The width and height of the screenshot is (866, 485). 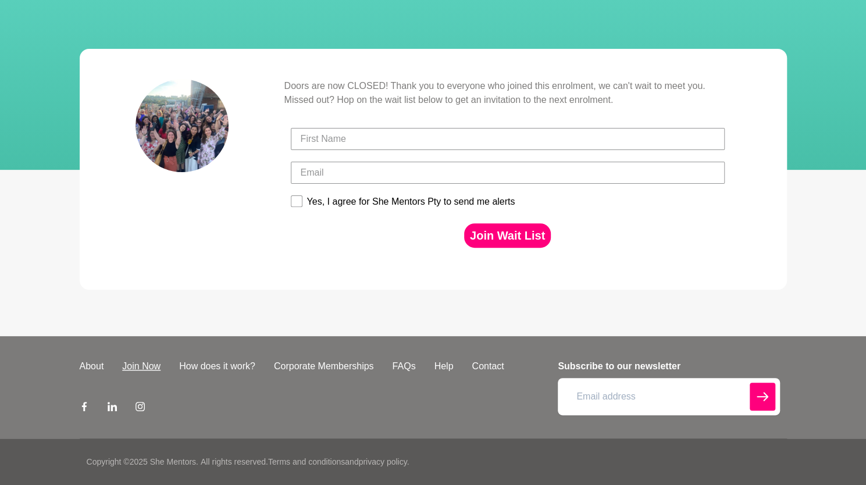 What do you see at coordinates (487, 366) in the screenshot?
I see `a: Contact` at bounding box center [487, 366].